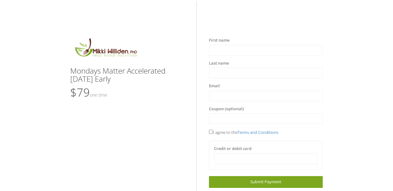 This screenshot has height=191, width=393. I want to click on label: Coupon (optional), so click(227, 109).